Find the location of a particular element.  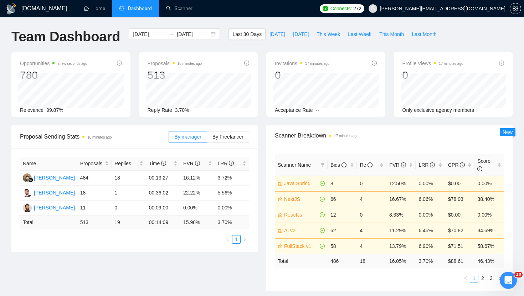

img: logo is located at coordinates (11, 9).